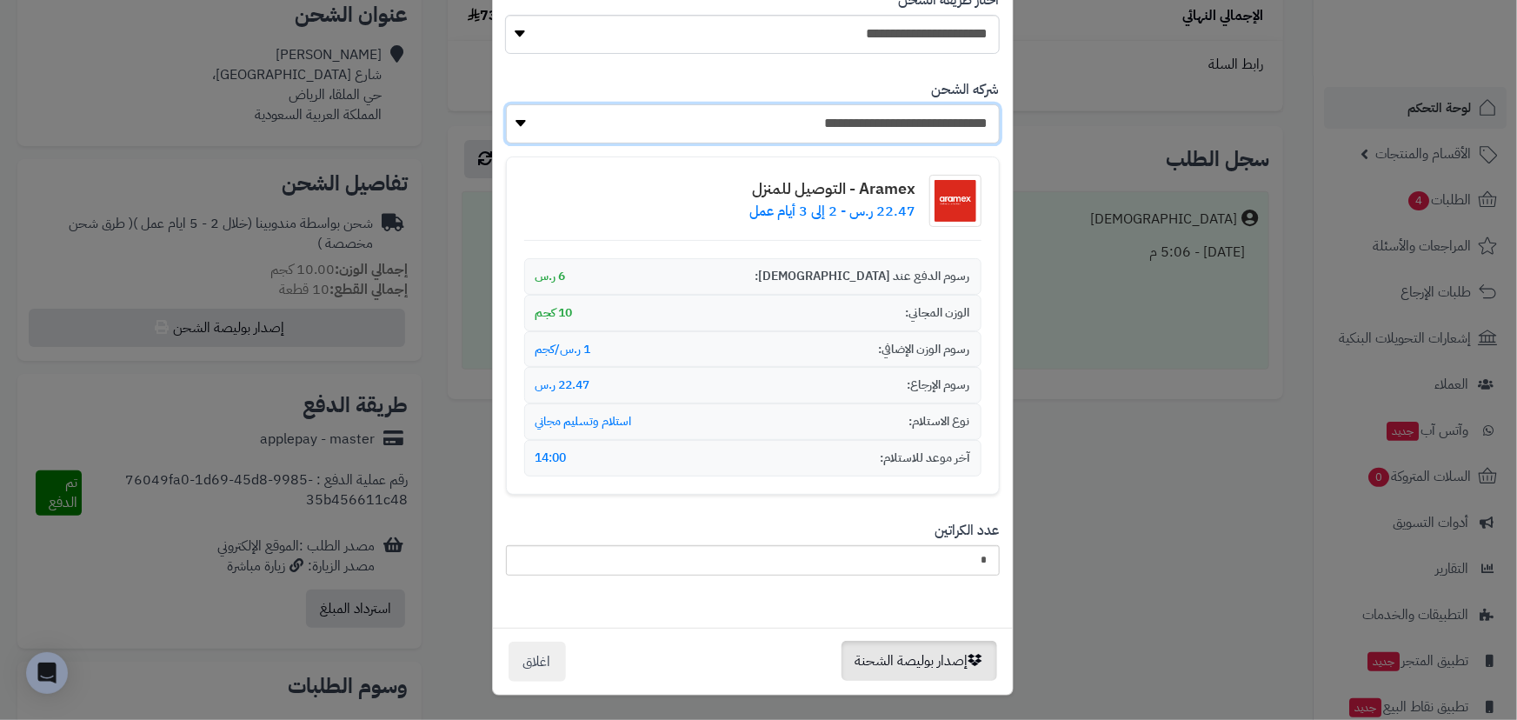 The width and height of the screenshot is (1517, 720). I want to click on img: شعار شركة الشحن, so click(955, 201).